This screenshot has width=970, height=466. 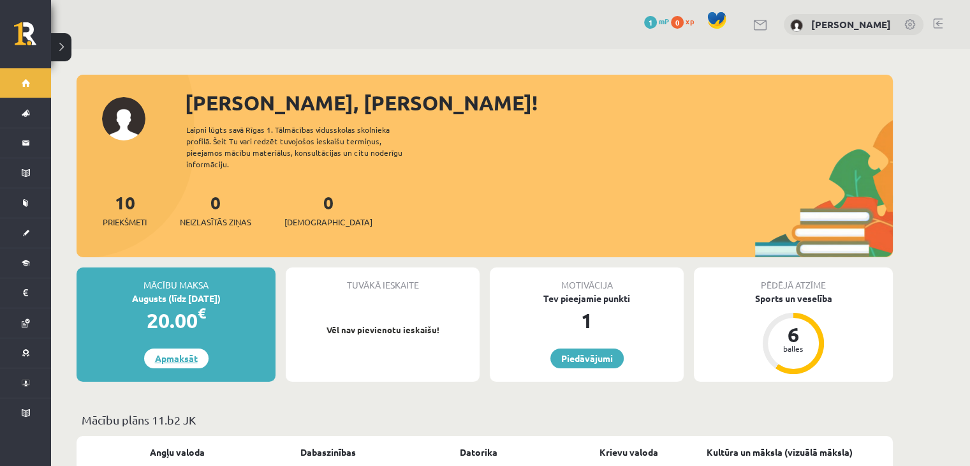 I want to click on span: Priekšmeti, so click(x=124, y=222).